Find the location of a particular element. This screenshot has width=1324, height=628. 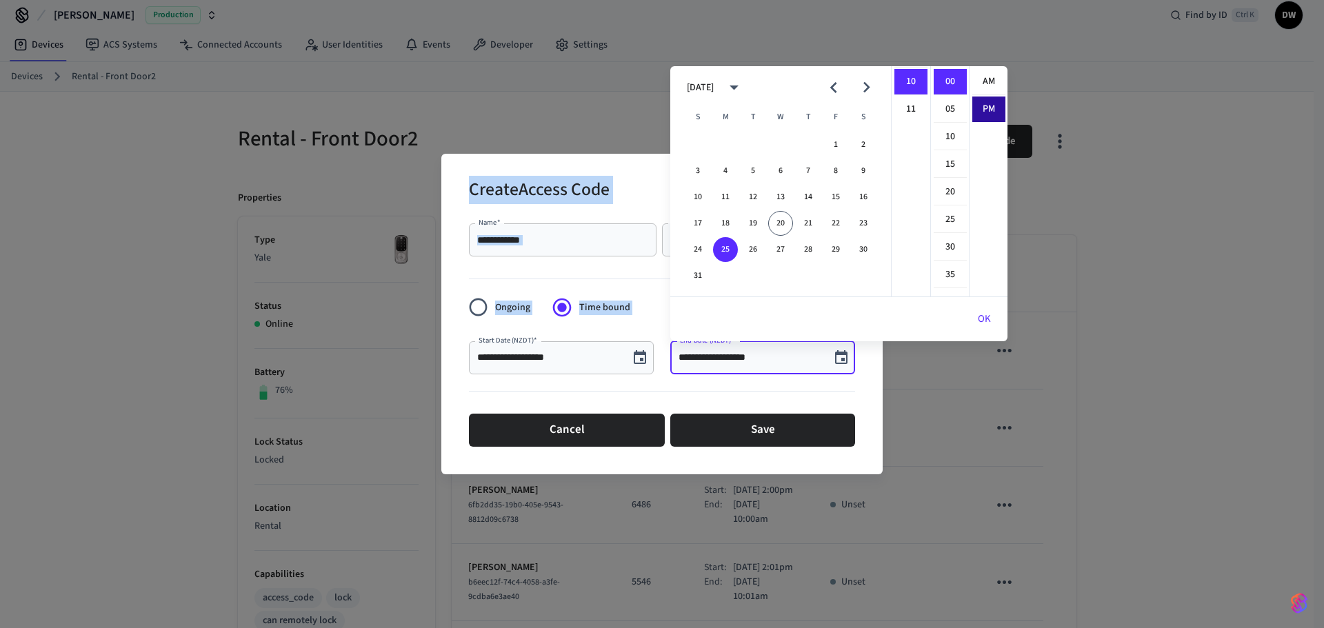

h2: Create Access Code is located at coordinates (539, 191).